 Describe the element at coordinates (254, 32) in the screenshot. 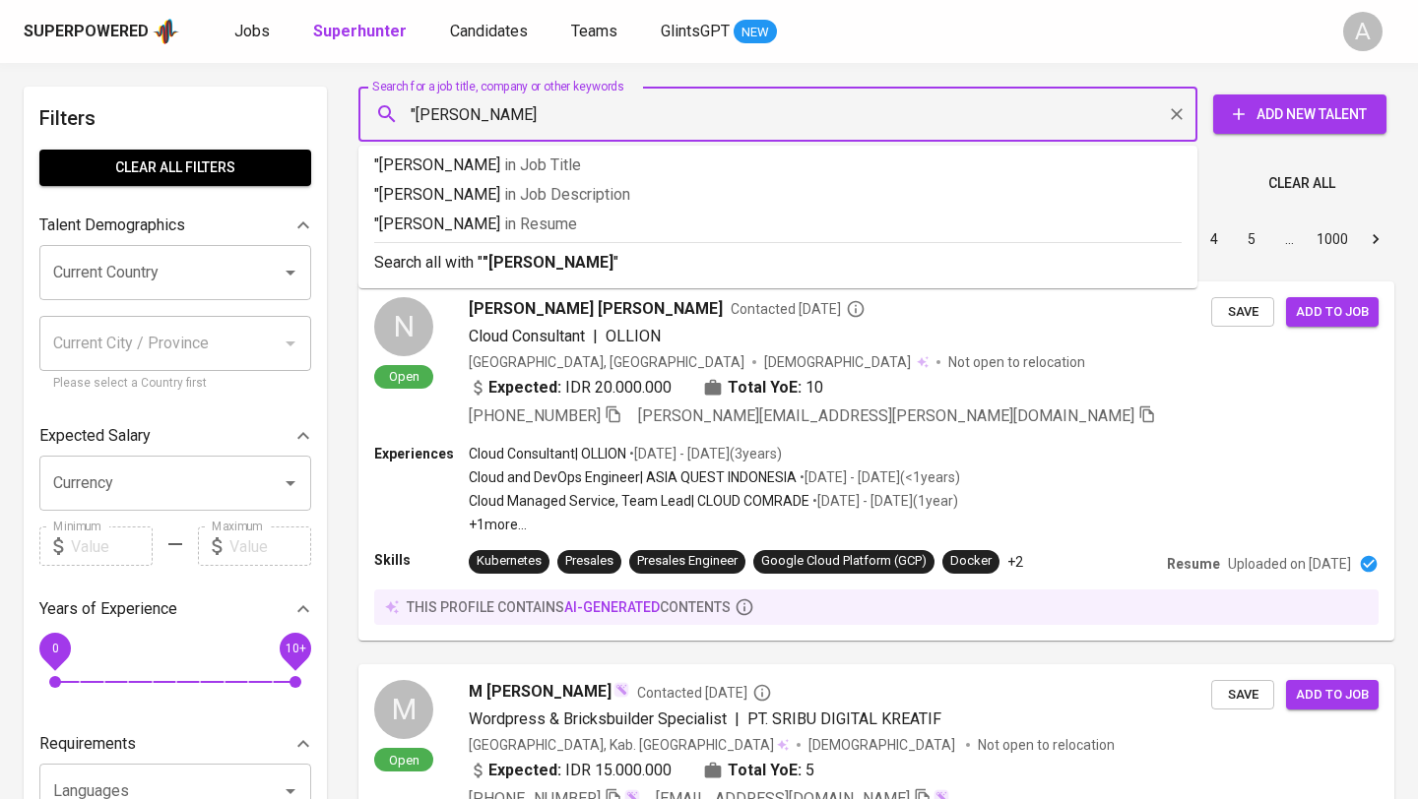

I see `a: Jobs` at that location.